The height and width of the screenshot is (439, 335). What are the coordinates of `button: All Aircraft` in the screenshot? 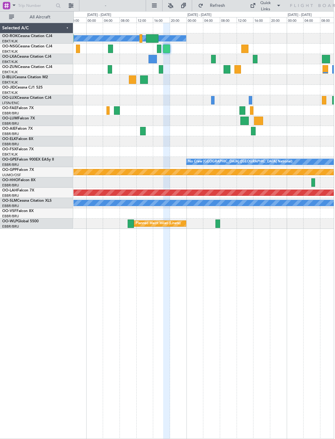 It's located at (36, 17).